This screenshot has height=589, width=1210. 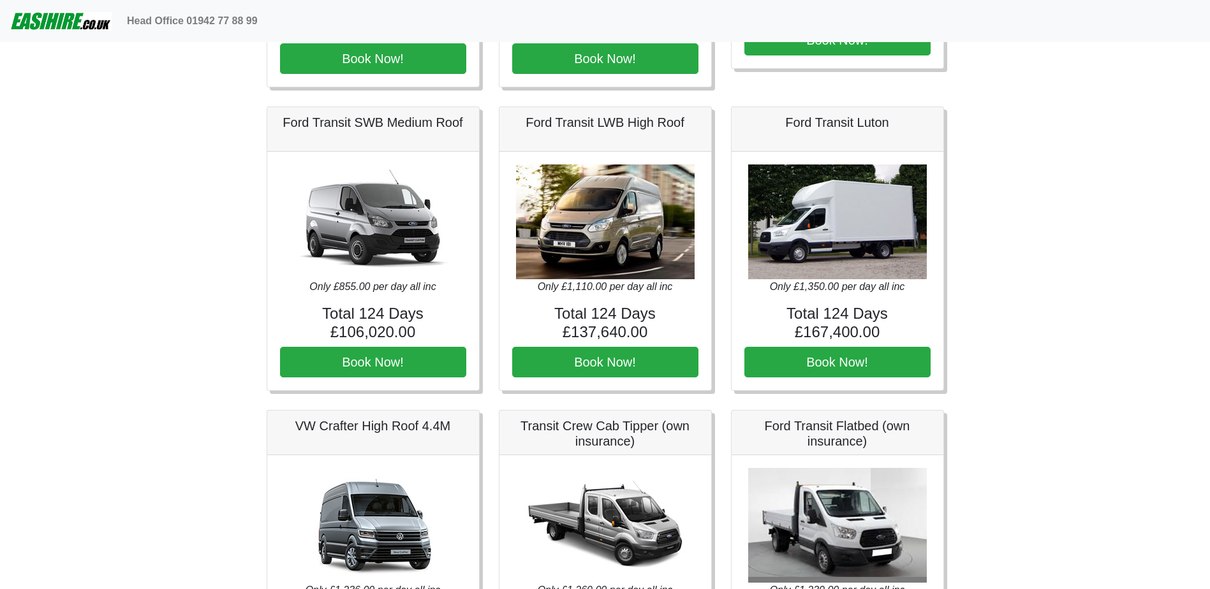 I want to click on h5: VW Crafter High Roof 4.4M, so click(x=373, y=426).